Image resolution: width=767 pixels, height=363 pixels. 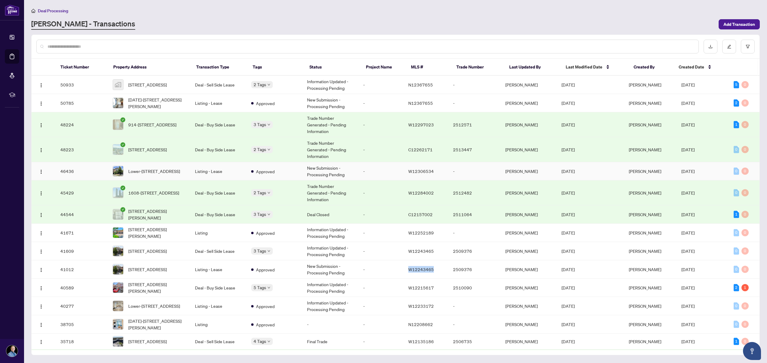 What do you see at coordinates (82, 193) in the screenshot?
I see `td: 45429` at bounding box center [82, 193].